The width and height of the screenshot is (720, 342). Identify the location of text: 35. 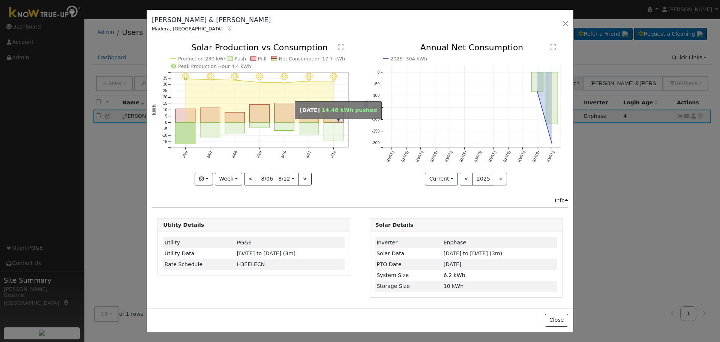
(165, 78).